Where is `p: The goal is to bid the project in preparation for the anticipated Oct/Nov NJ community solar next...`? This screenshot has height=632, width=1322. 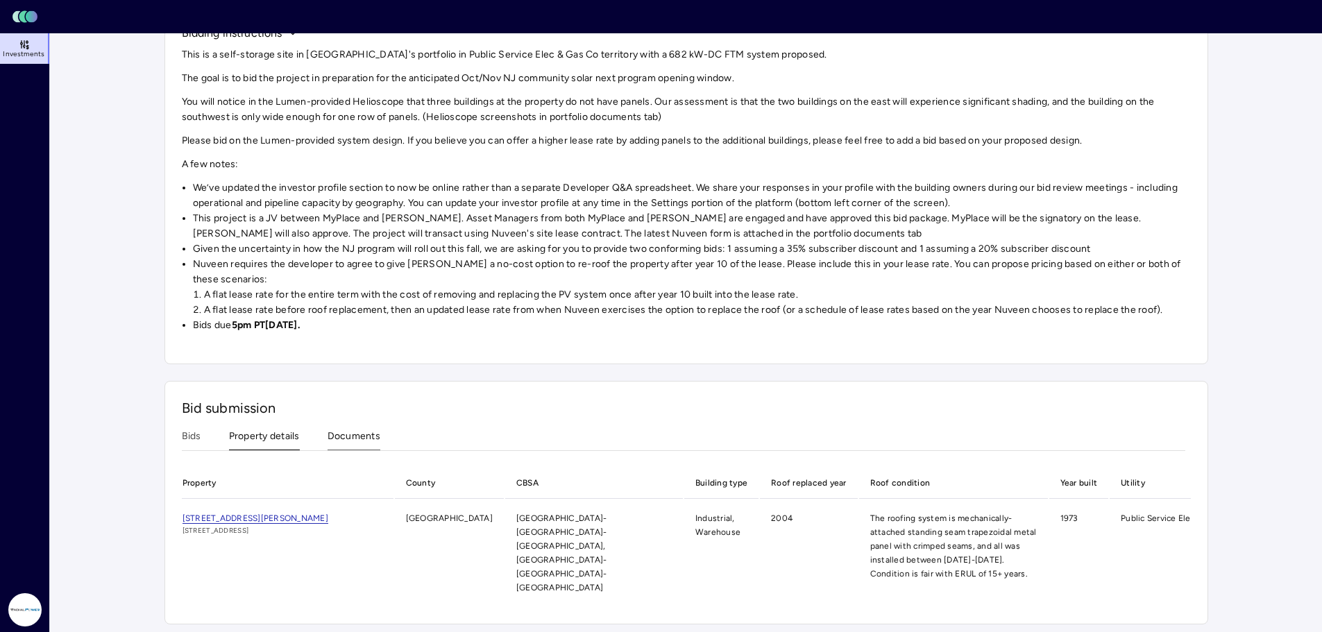
p: The goal is to bid the project in preparation for the anticipated Oct/Nov NJ community solar next... is located at coordinates (686, 78).